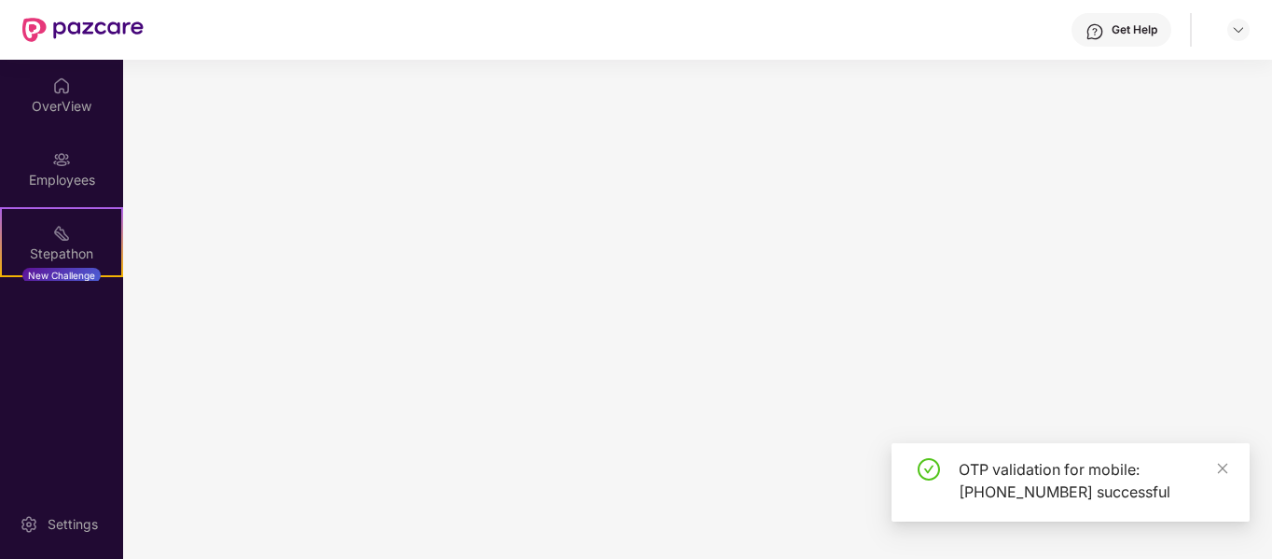  Describe the element at coordinates (62, 275) in the screenshot. I see `div: New Challenge` at that location.